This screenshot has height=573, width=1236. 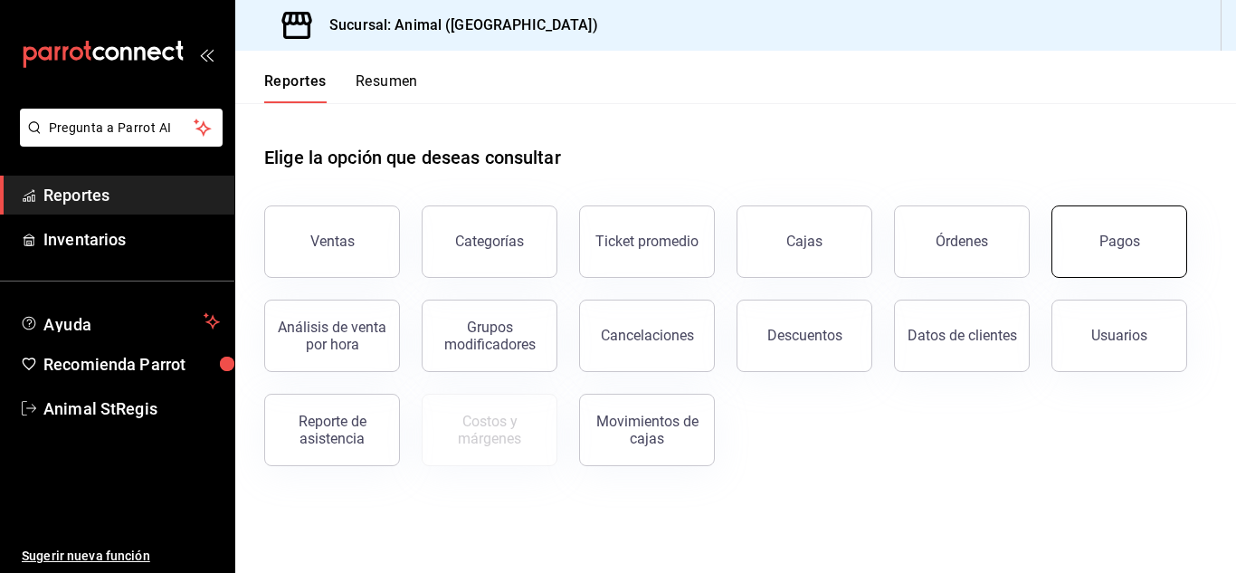 I want to click on div: Análisis de venta por hora, so click(x=332, y=336).